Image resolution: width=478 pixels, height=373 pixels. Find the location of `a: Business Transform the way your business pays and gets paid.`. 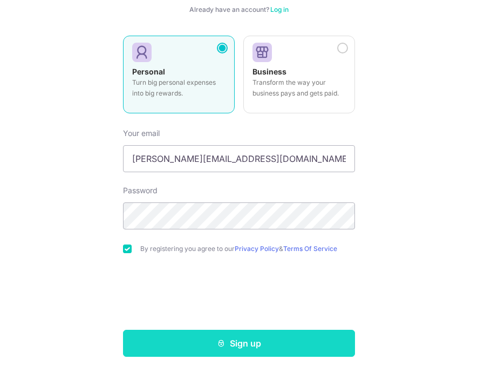

a: Business Transform the way your business pays and gets paid. is located at coordinates (299, 78).